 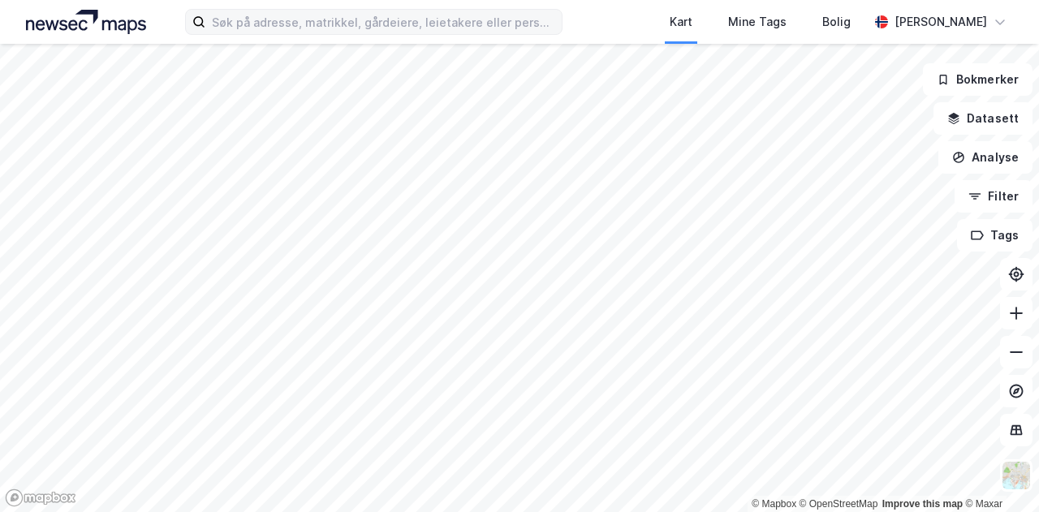 What do you see at coordinates (773, 504) in the screenshot?
I see `a: Mapbox` at bounding box center [773, 504].